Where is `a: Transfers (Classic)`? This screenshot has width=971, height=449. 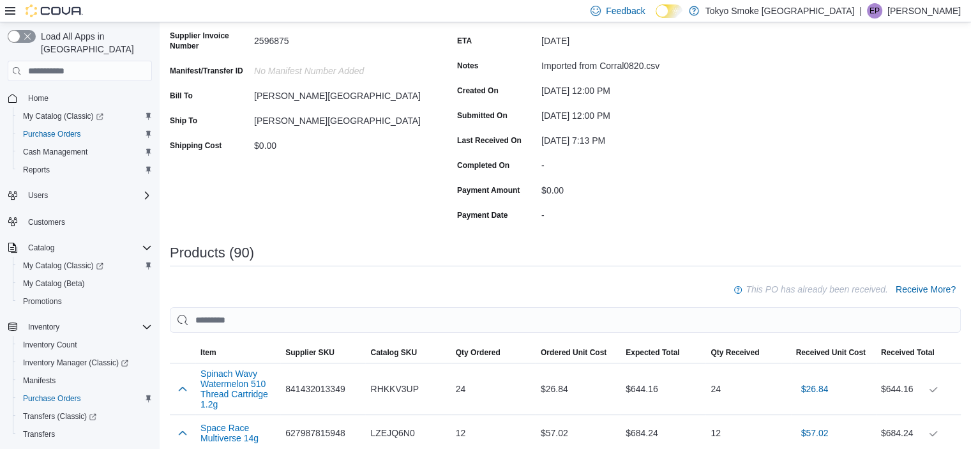 a: Transfers (Classic) is located at coordinates (85, 416).